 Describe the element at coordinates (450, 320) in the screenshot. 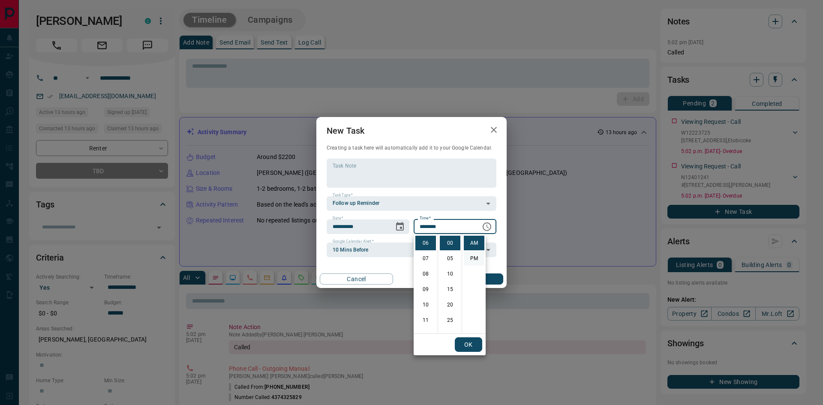

I see `li: 25 minutes` at that location.